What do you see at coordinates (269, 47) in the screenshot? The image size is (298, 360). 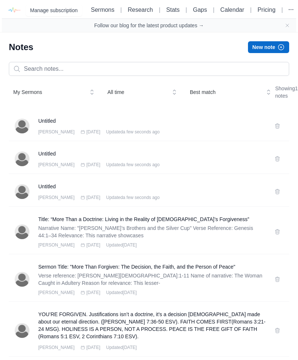 I see `a: New note` at bounding box center [269, 47].